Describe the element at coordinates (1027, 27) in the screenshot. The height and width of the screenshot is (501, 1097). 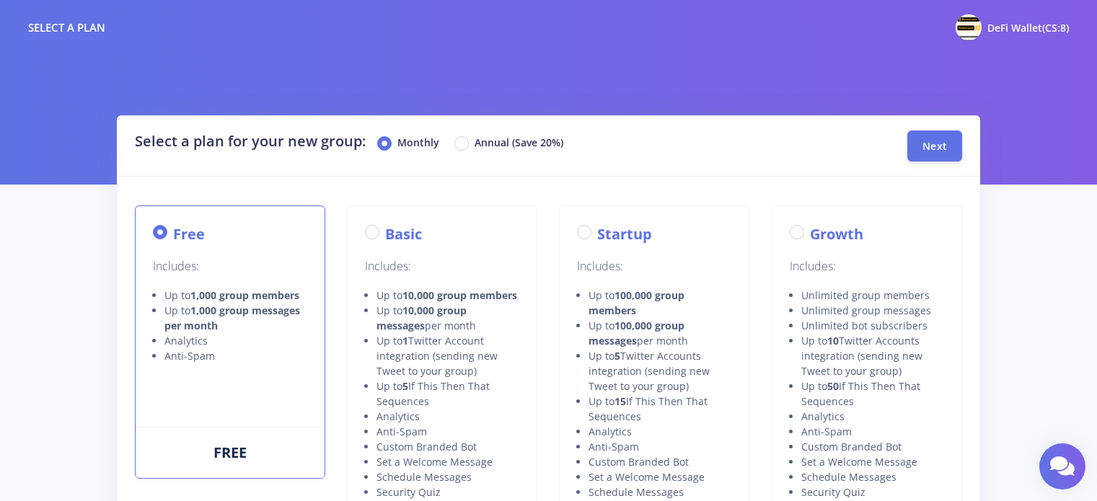
I see `span: DeFi Wallet(CS:8)` at that location.